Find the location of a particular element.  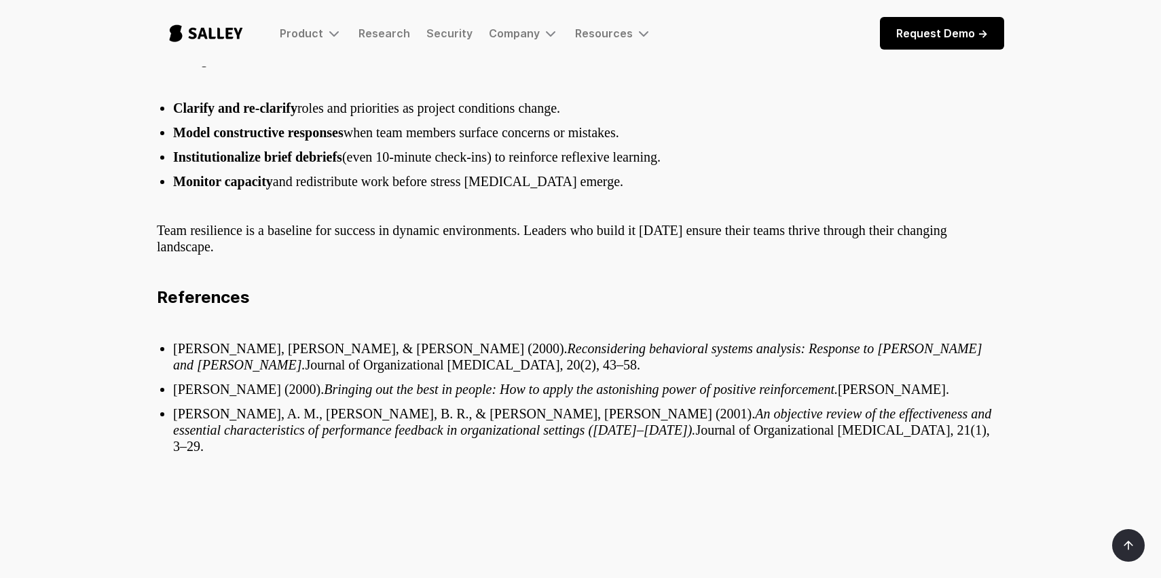

strong: Clarify and re-clarify is located at coordinates (235, 108).